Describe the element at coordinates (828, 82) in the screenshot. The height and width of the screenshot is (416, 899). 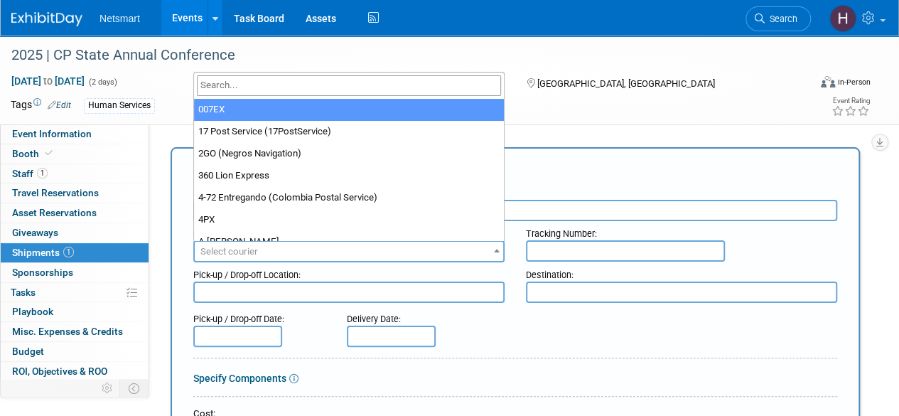
I see `img: Format-Inperson.png` at that location.